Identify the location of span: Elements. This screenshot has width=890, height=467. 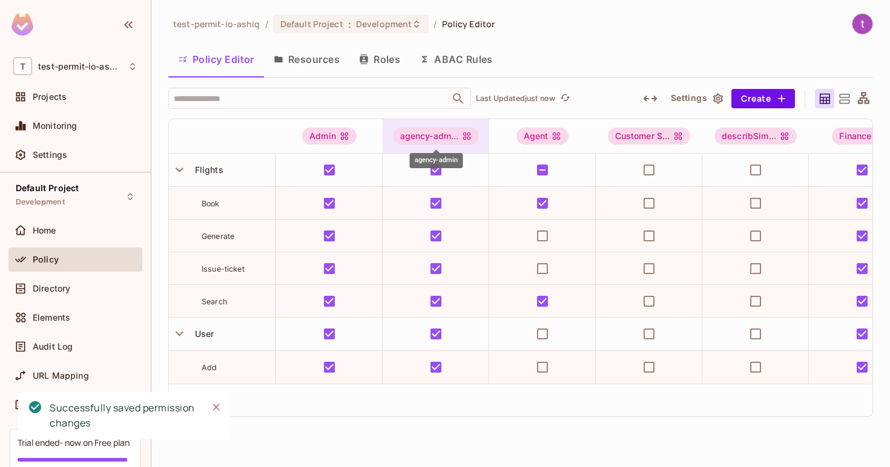
(51, 318).